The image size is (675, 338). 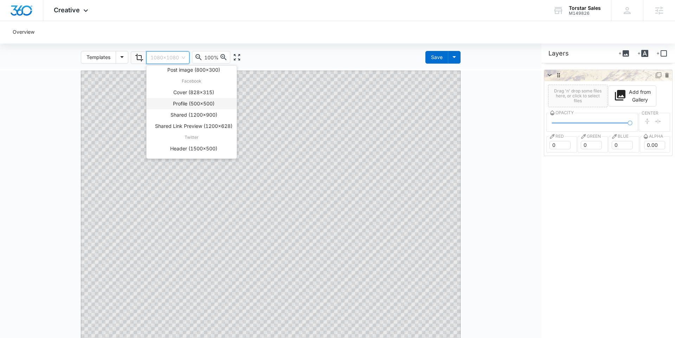 I want to click on button: Templates, so click(x=98, y=57).